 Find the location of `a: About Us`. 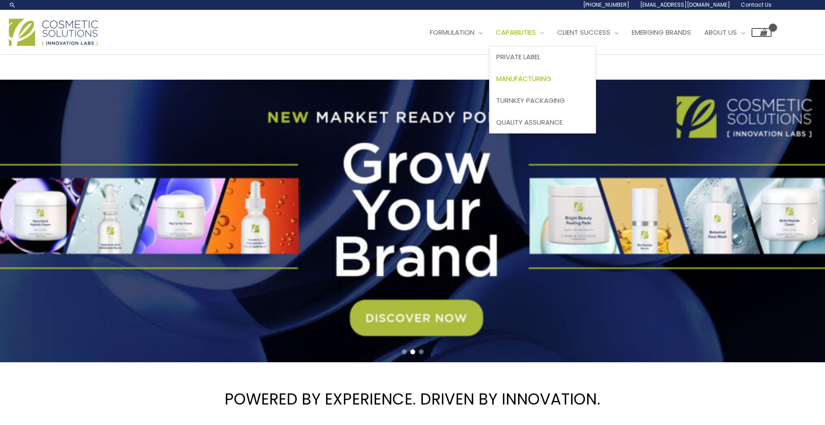

a: About Us is located at coordinates (724, 33).